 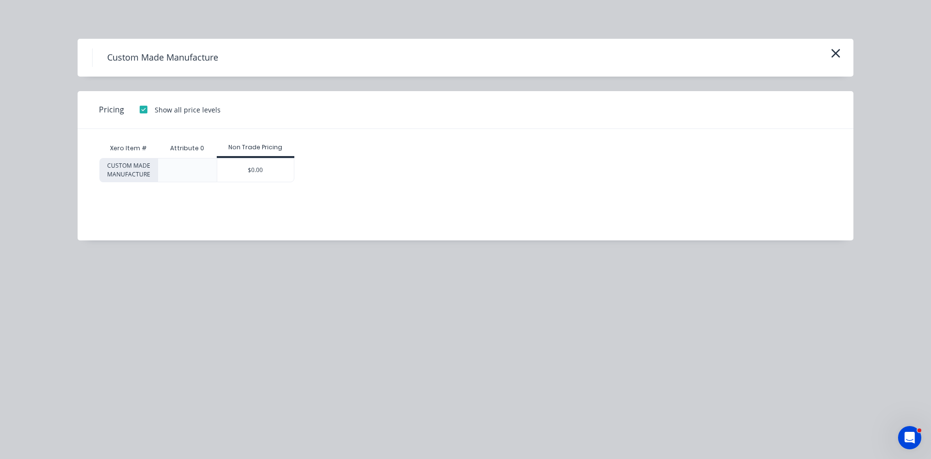 I want to click on div: CUSTOM MADE MANUFACTURE, so click(x=129, y=170).